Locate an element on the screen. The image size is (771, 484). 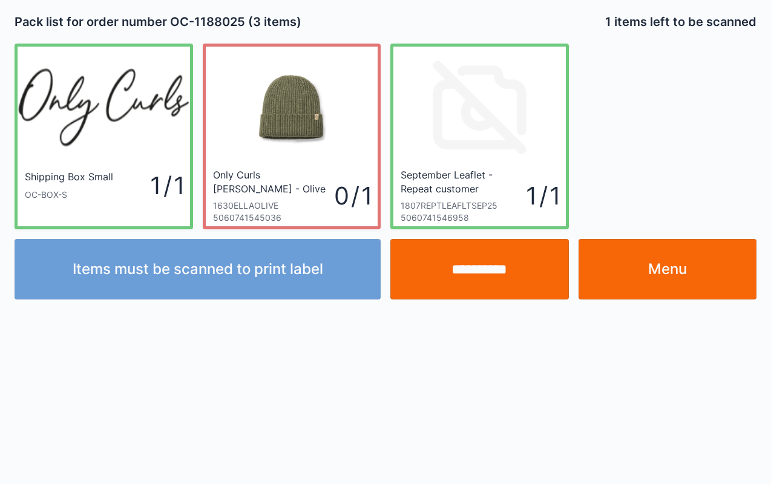
div: 1807REPTLEAFLTSEP25 is located at coordinates (463, 206).